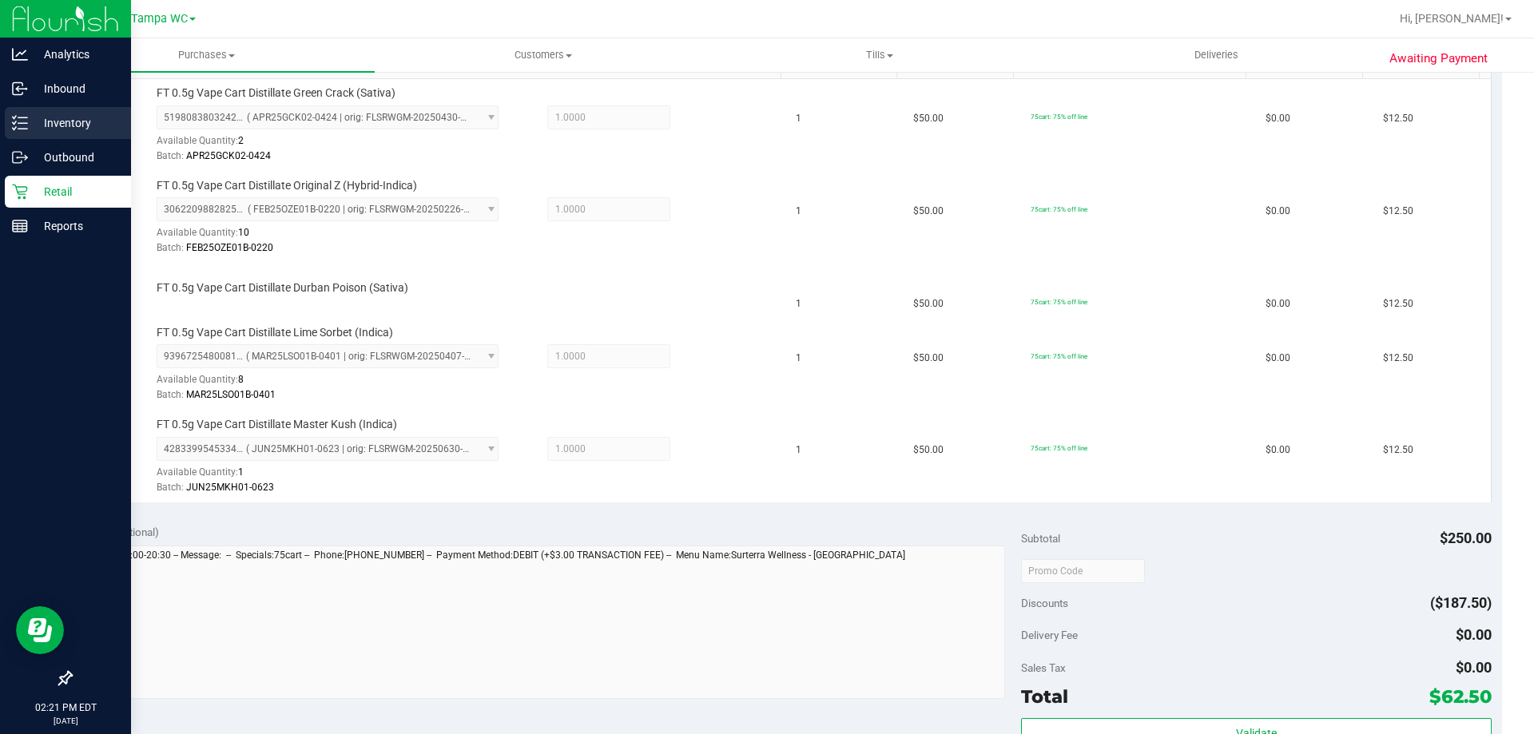 This screenshot has width=1534, height=734. Describe the element at coordinates (20, 89) in the screenshot. I see `inline-svg: Inbound` at that location.